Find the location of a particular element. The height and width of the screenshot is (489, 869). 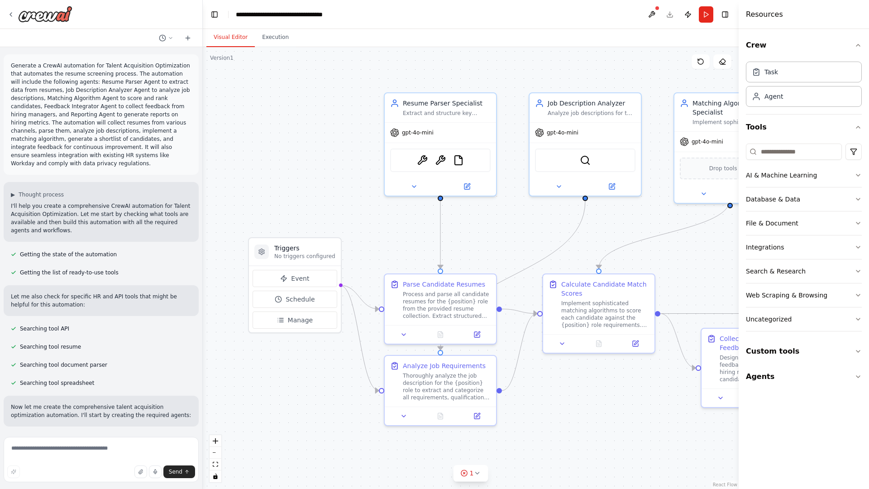

button: Send is located at coordinates (179, 472).